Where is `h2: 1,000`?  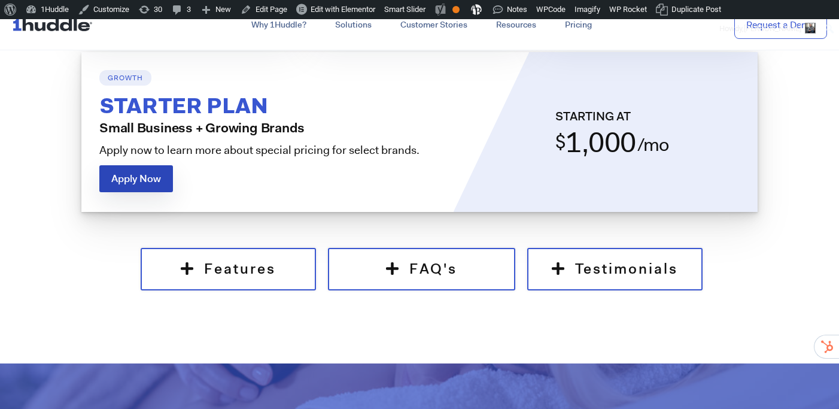 h2: 1,000 is located at coordinates (601, 142).